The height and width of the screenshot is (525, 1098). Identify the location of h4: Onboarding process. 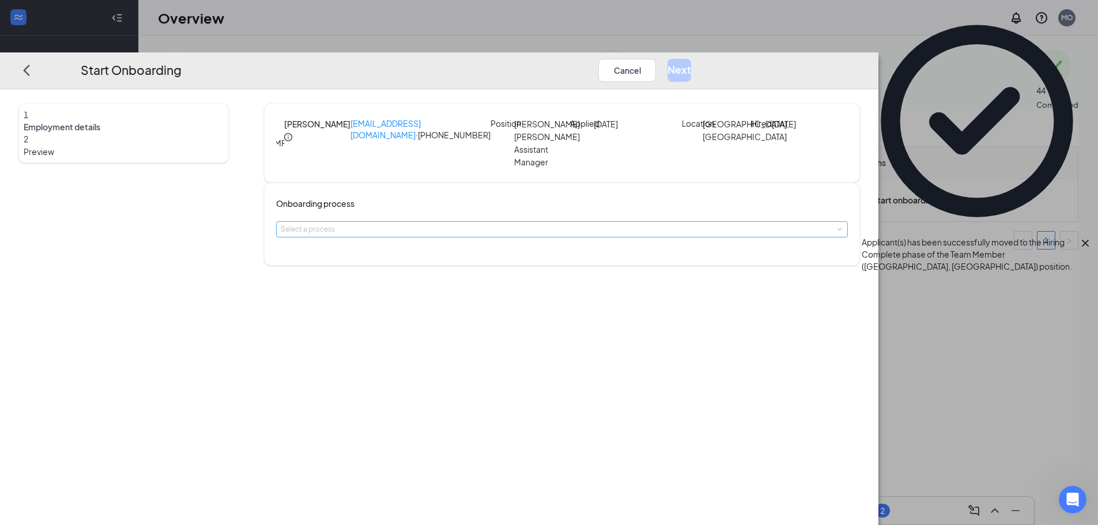
(562, 204).